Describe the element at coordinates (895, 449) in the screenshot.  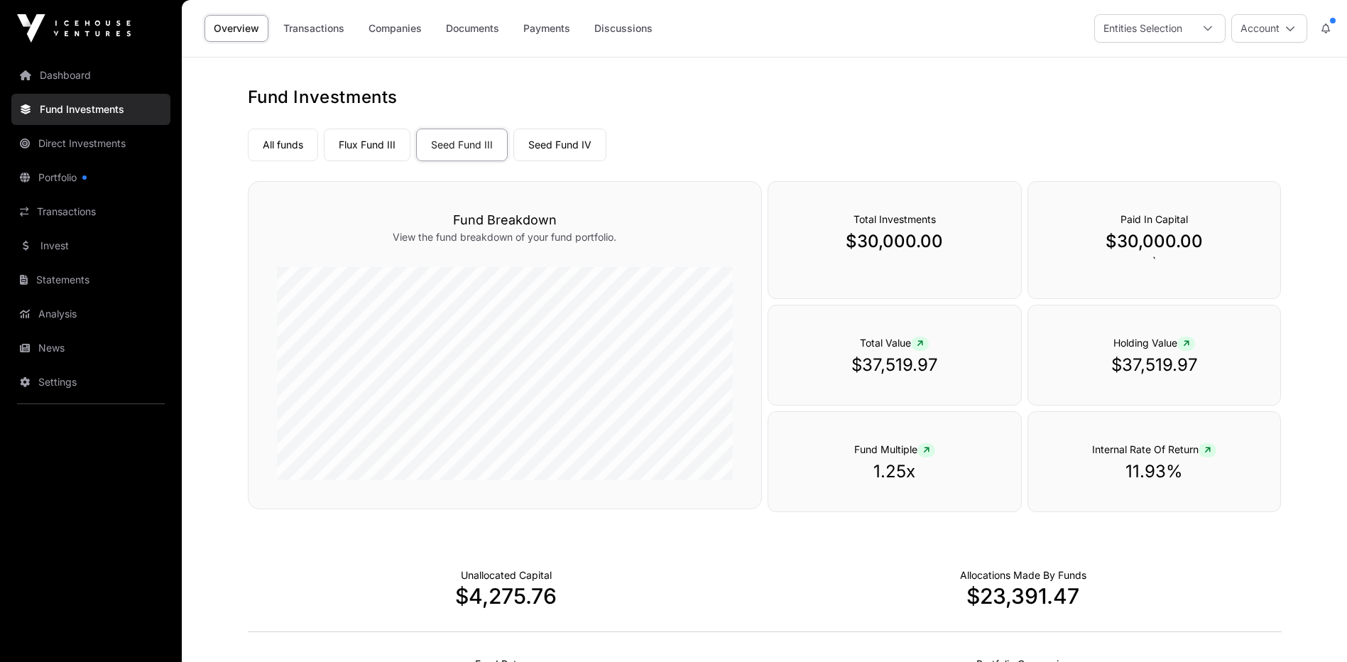
I see `span: Fund Multiple` at that location.